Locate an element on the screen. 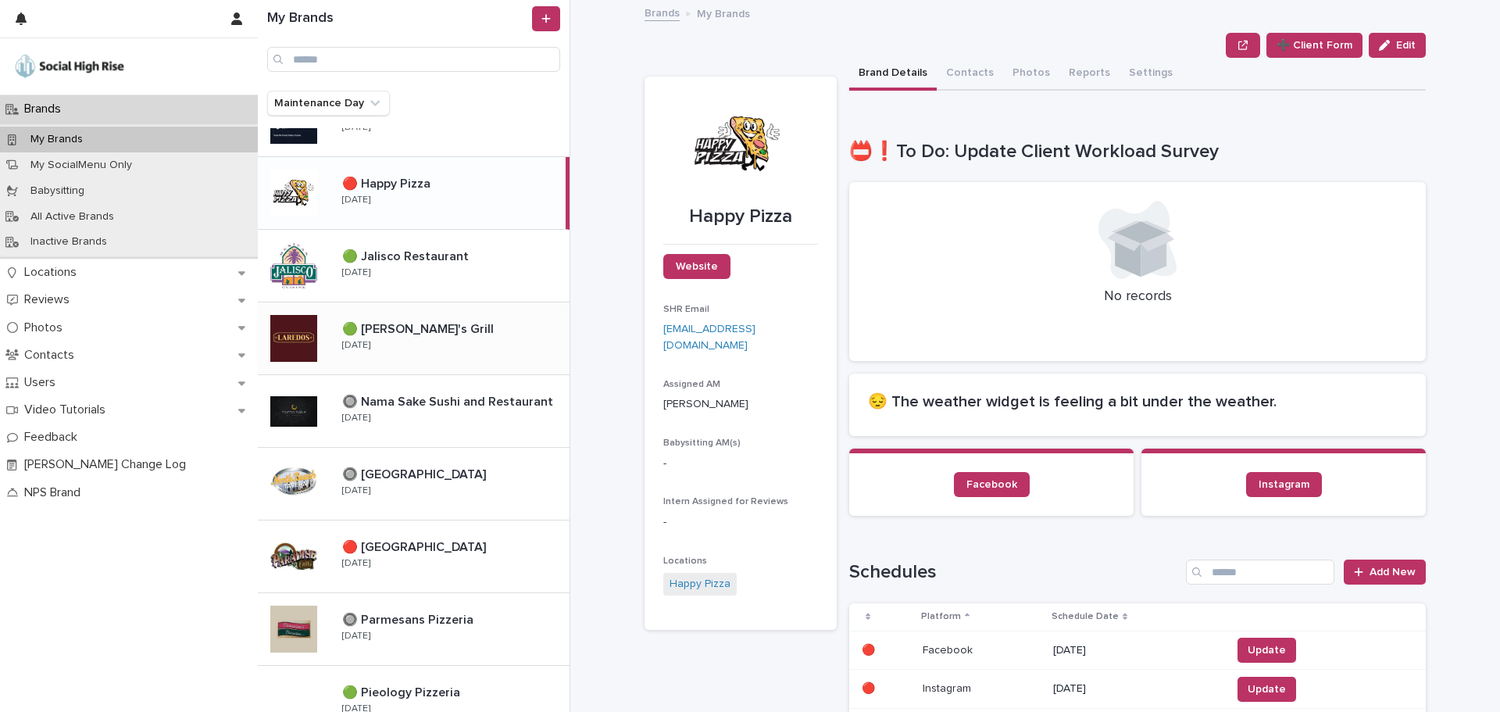  p: Instagram is located at coordinates (948, 687).